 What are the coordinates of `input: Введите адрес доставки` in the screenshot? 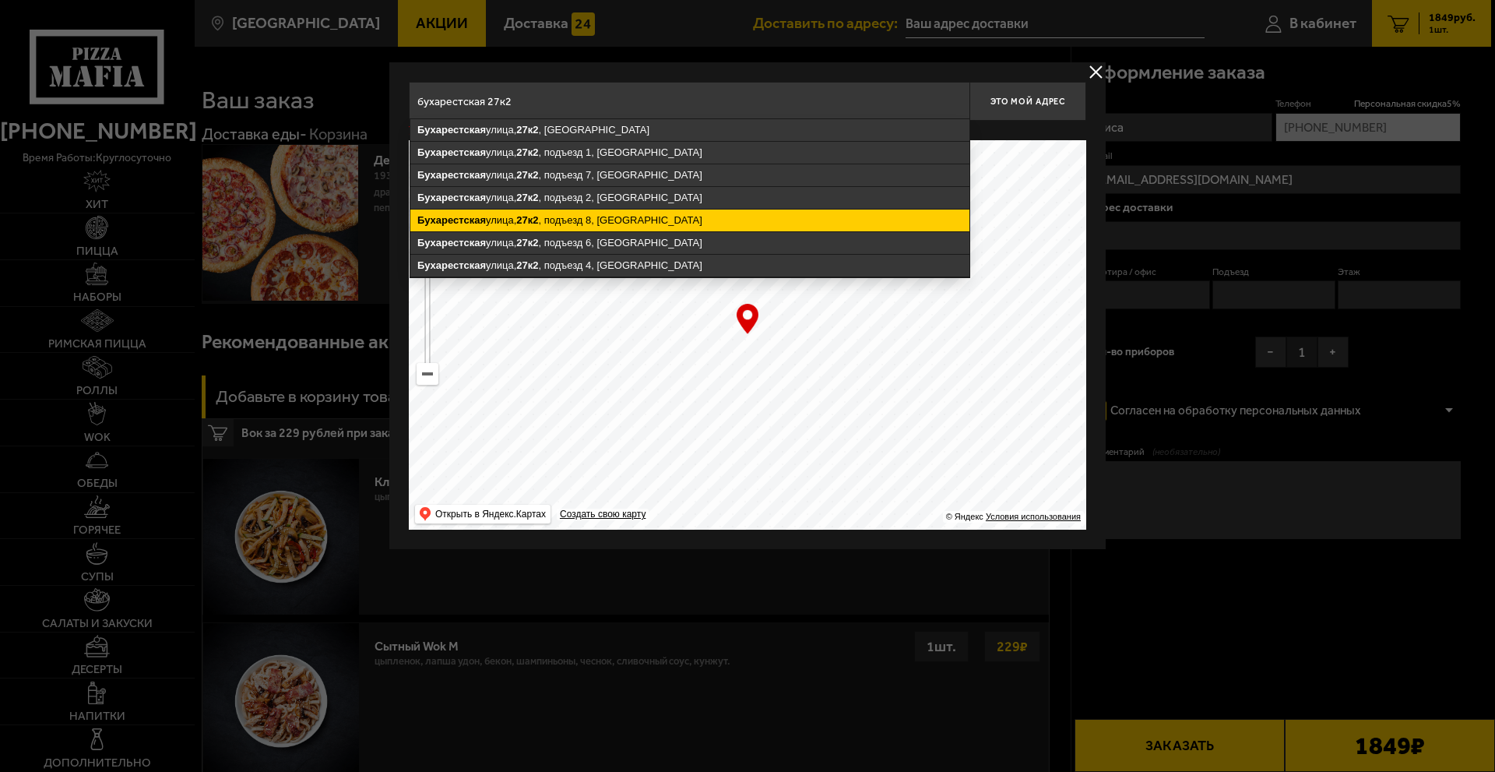 It's located at (689, 101).